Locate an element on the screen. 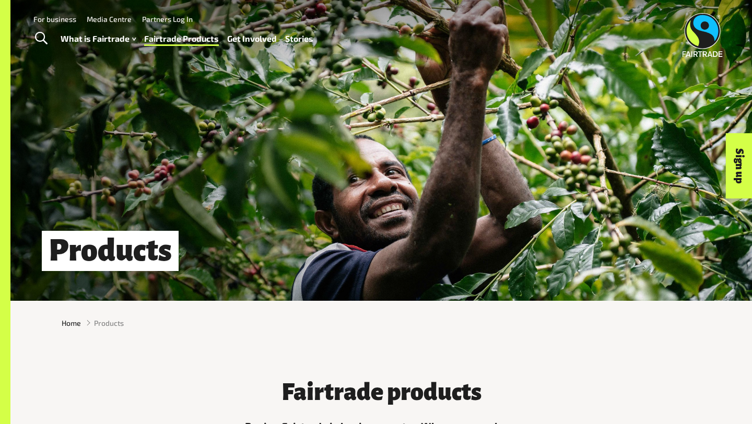 The image size is (752, 424). span: Products is located at coordinates (109, 323).